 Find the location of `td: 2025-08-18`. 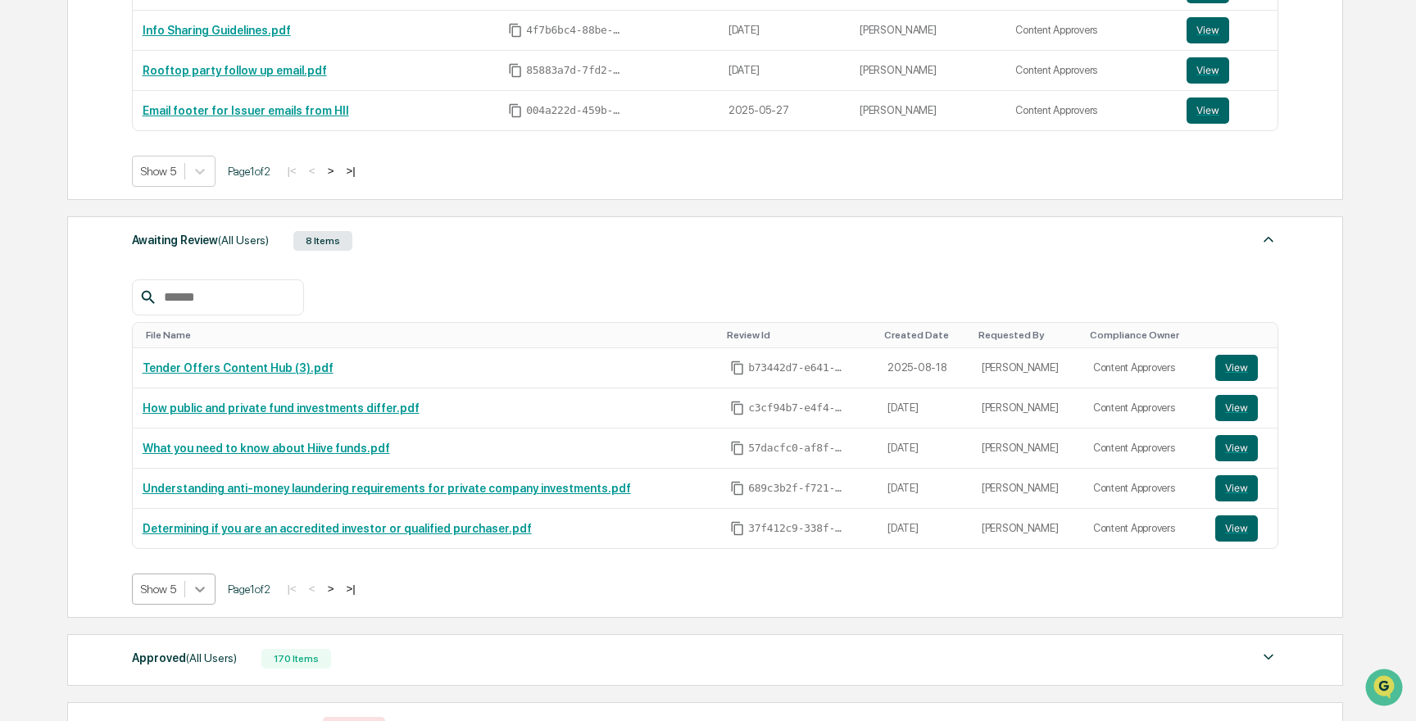

td: 2025-08-18 is located at coordinates (925, 368).